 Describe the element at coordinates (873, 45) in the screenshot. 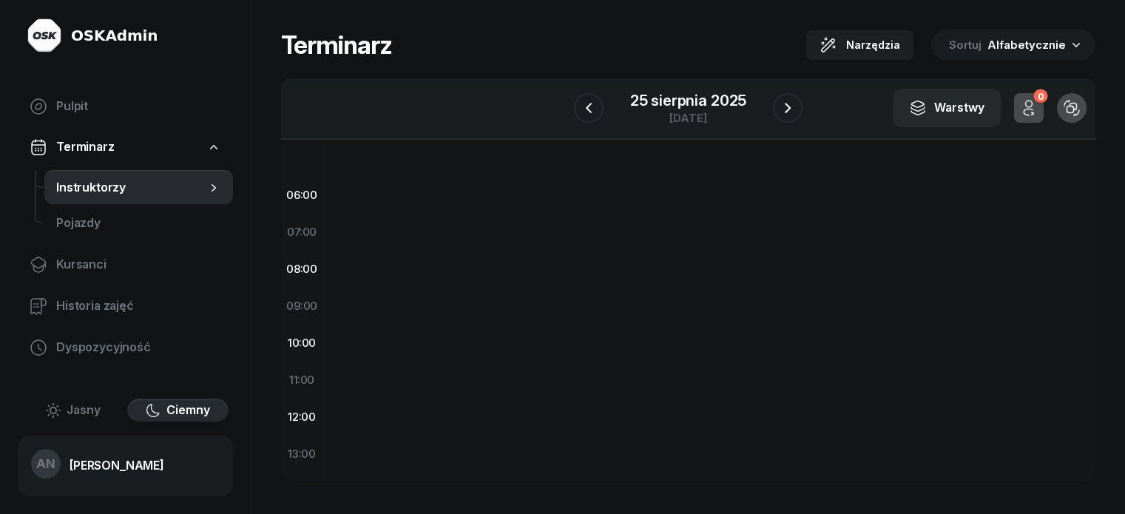

I see `span: Narzędzia` at that location.